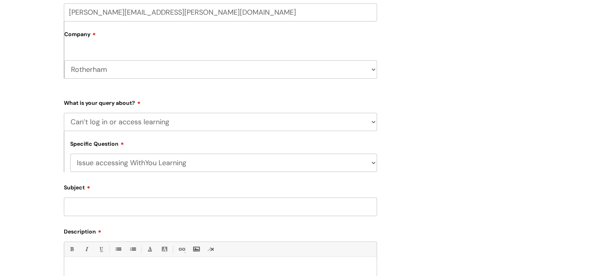 Image resolution: width=603 pixels, height=276 pixels. Describe the element at coordinates (71, 249) in the screenshot. I see `a: Bold (Ctrl-B)` at that location.